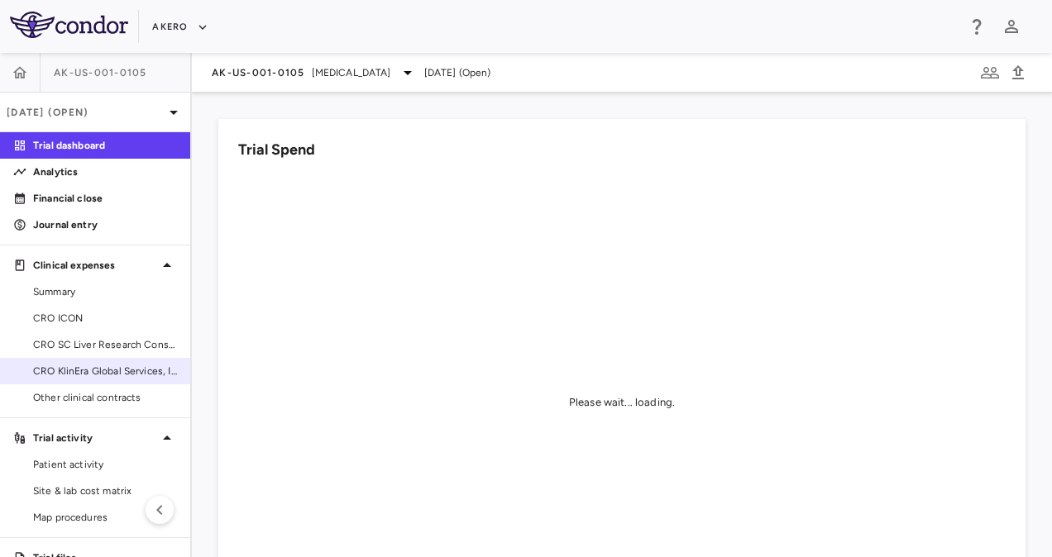 This screenshot has width=1052, height=557. What do you see at coordinates (105, 345) in the screenshot?
I see `span: CRO SC Liver Research Consortium LLC` at bounding box center [105, 345].